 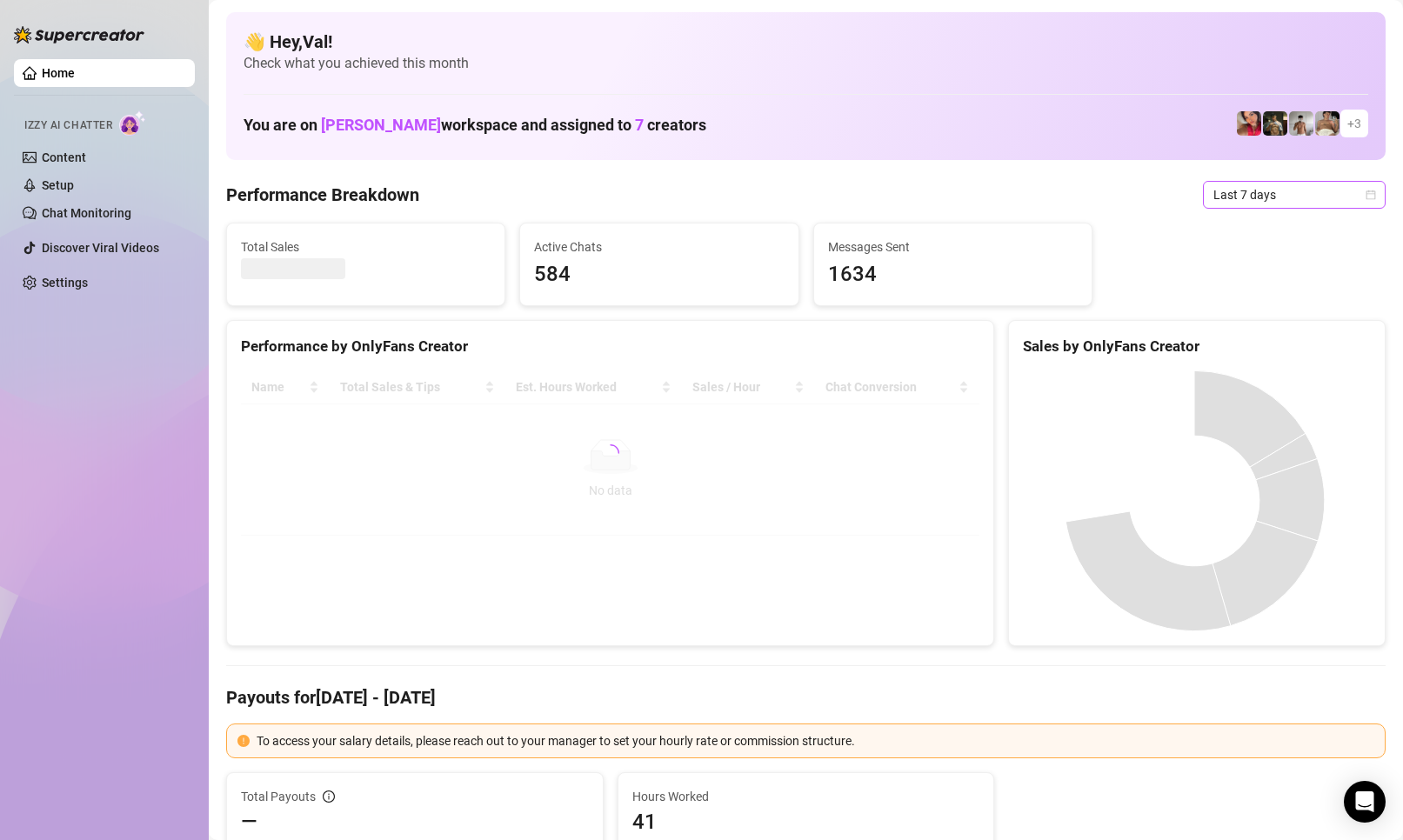 What do you see at coordinates (610, 452) in the screenshot?
I see `span: loading` at bounding box center [610, 452].